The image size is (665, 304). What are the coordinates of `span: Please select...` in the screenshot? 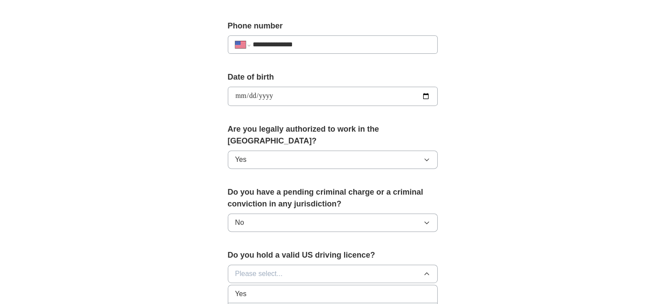 It's located at (259, 274).